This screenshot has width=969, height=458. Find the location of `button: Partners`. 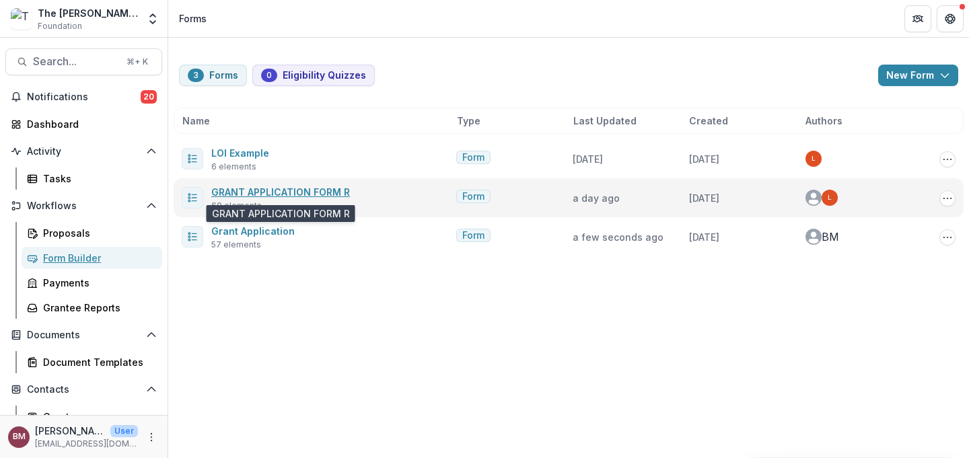

button: Partners is located at coordinates (918, 19).